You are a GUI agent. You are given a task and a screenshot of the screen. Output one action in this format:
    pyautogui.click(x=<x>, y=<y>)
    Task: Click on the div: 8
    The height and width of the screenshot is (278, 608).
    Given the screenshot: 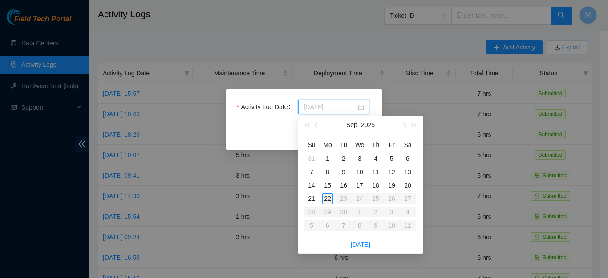 What is the action you would take?
    pyautogui.click(x=328, y=172)
    